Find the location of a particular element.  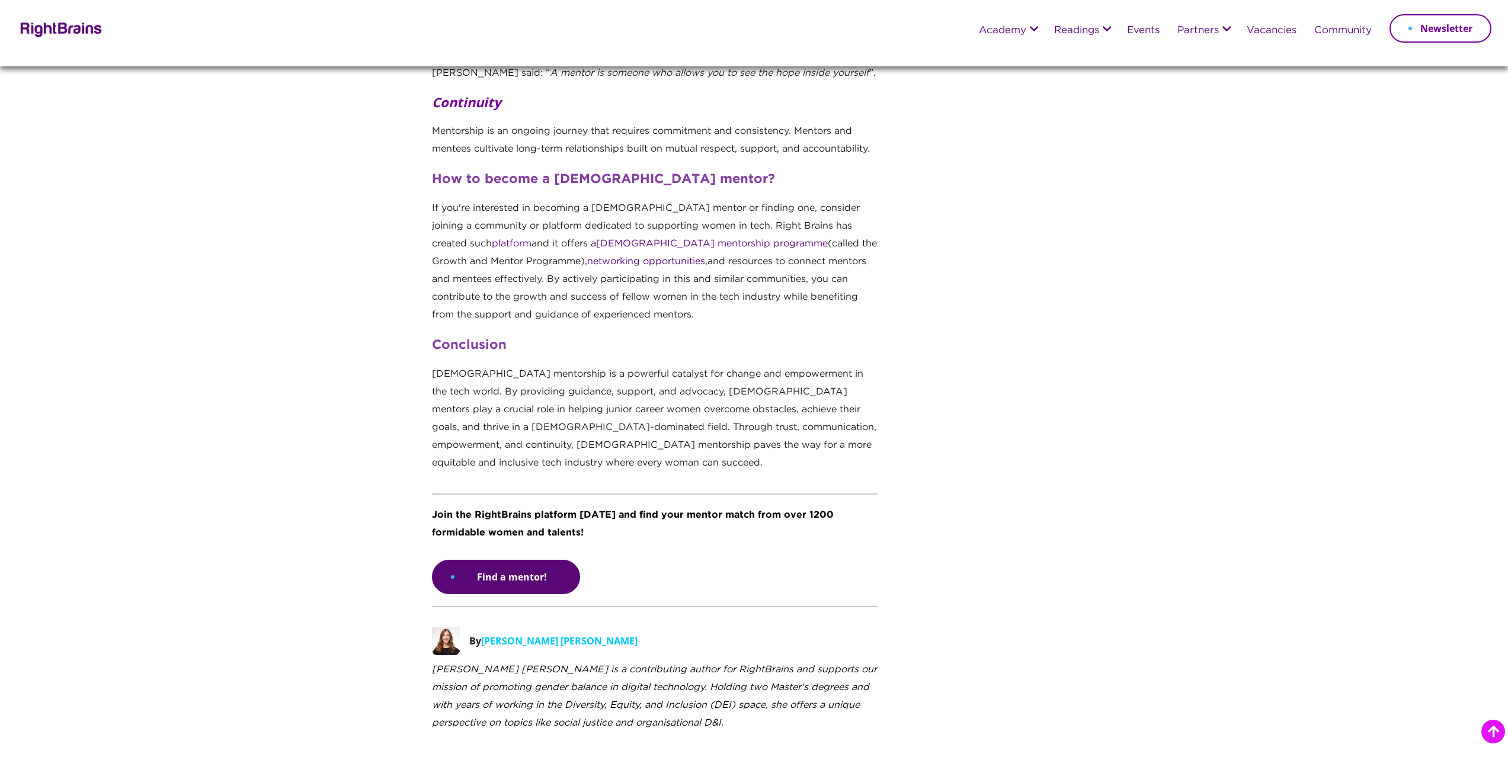

span: Continuity is located at coordinates (466, 102).